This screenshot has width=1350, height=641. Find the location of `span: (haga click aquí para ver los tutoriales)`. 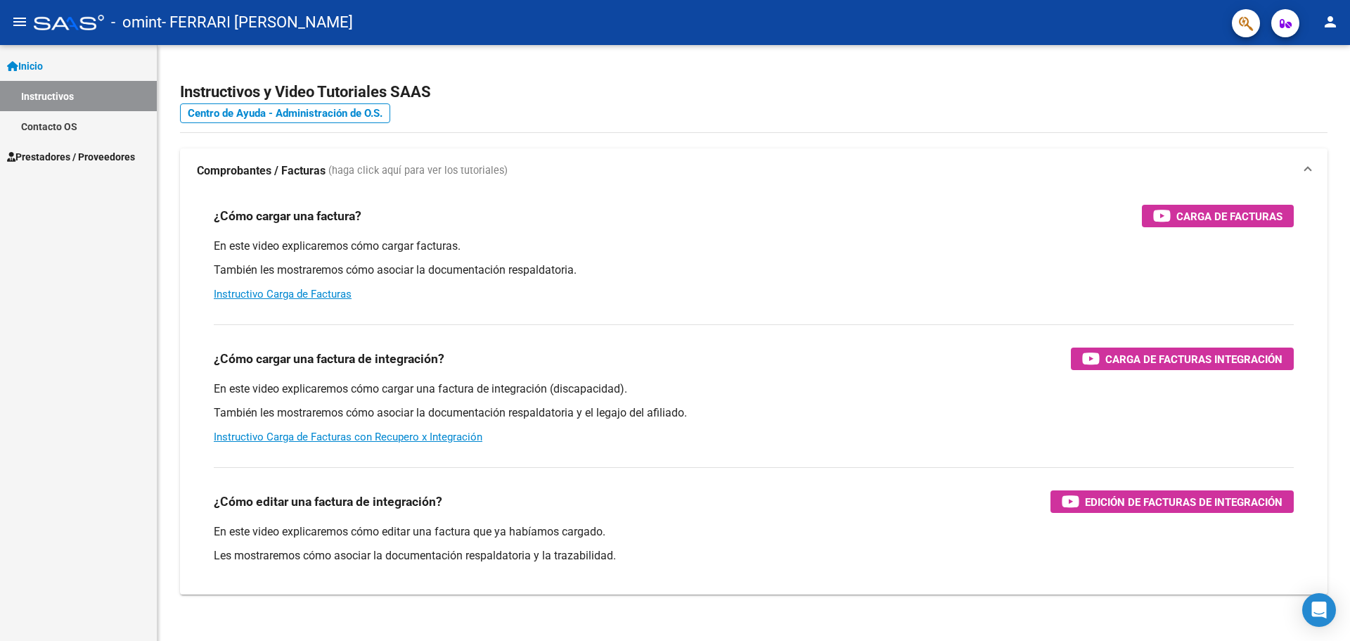

span: (haga click aquí para ver los tutoriales) is located at coordinates (418, 171).